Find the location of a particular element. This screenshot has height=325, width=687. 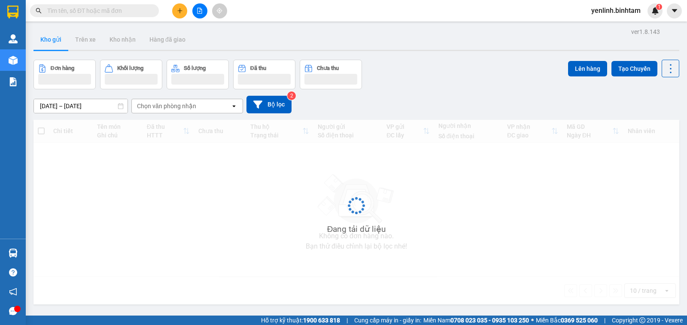

div: Đang tải dữ liệu is located at coordinates (356, 229).